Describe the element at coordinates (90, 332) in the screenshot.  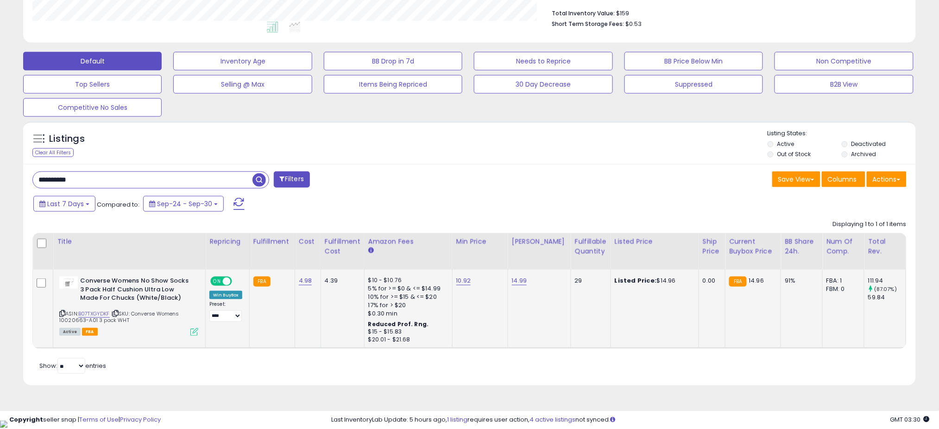
I see `span: FBA` at that location.